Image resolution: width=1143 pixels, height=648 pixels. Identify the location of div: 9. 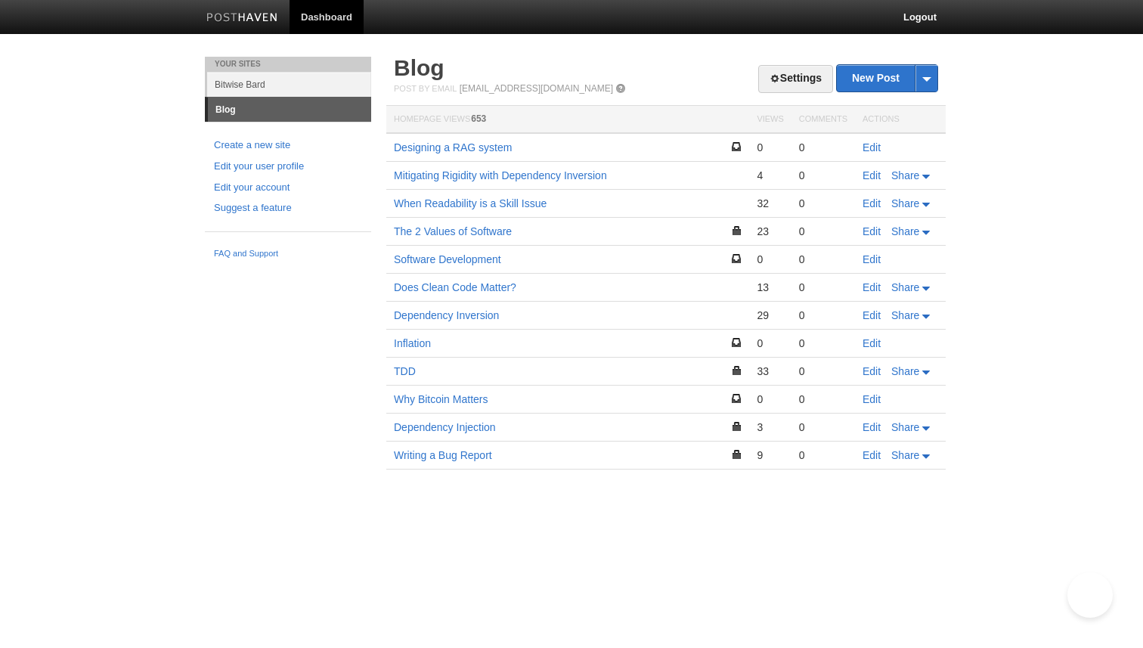
(770, 455).